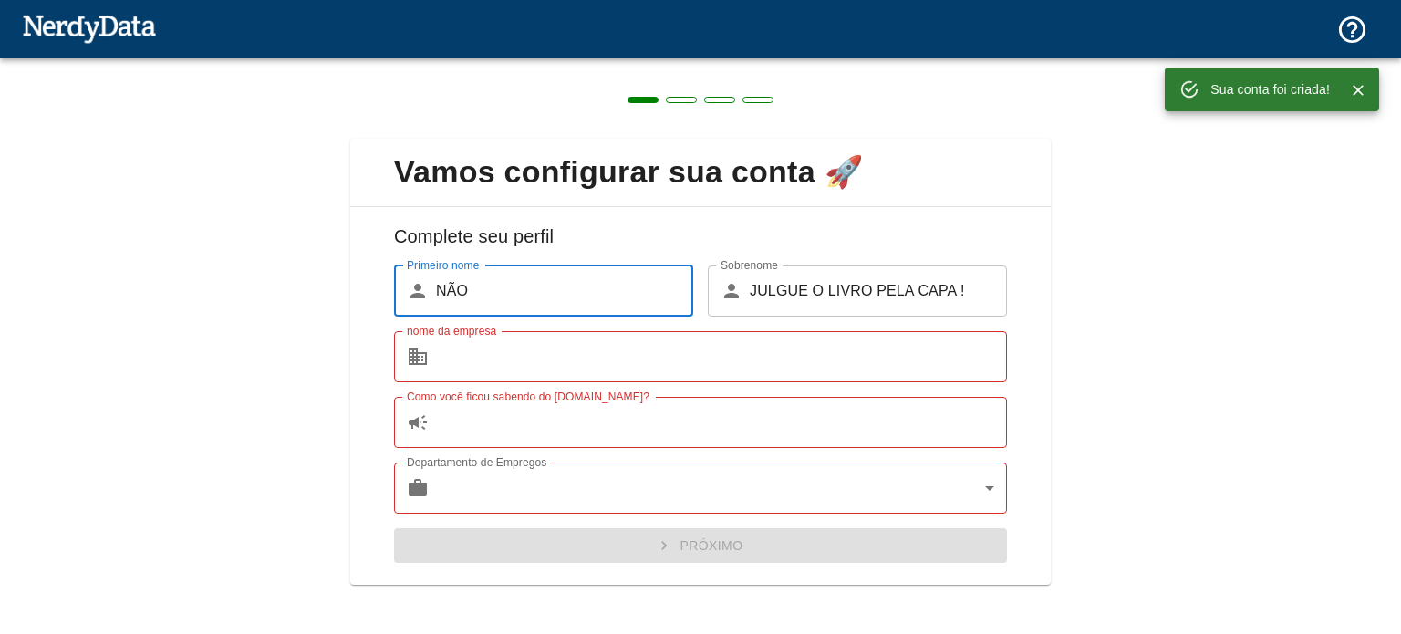 The image size is (1401, 634). Describe the element at coordinates (1351, 29) in the screenshot. I see `button: Suporte e Documentação` at that location.